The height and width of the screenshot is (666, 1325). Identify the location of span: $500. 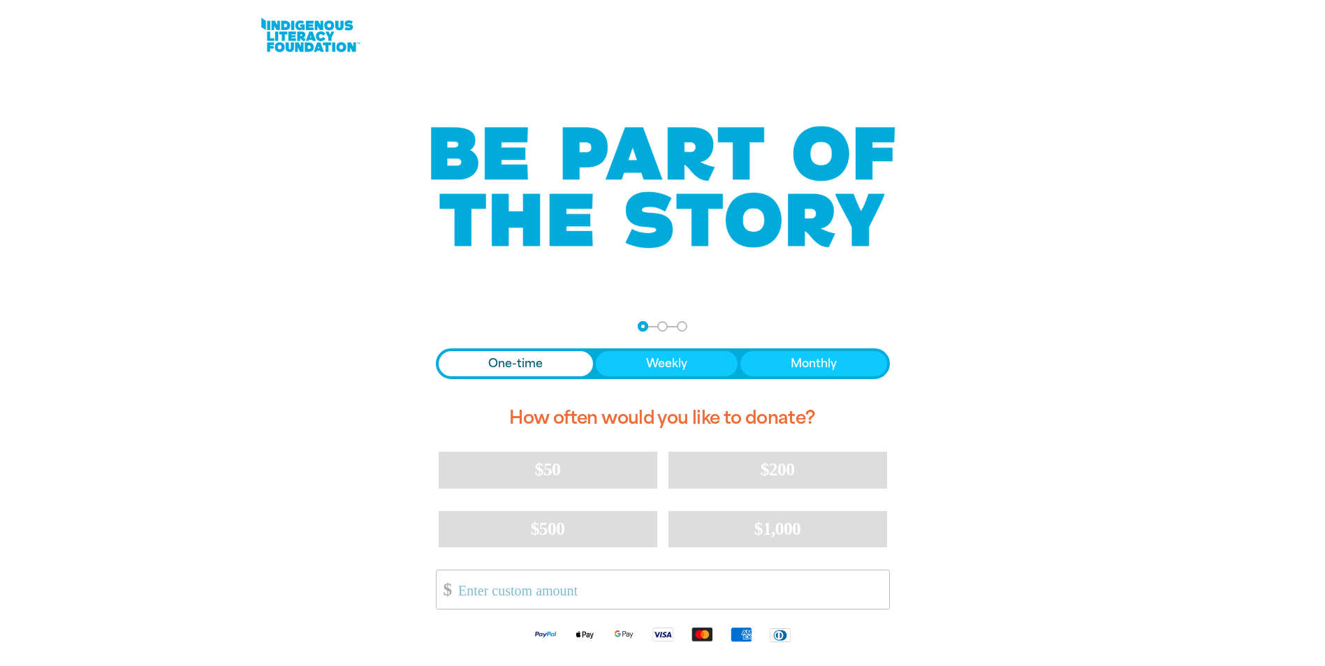
(548, 529).